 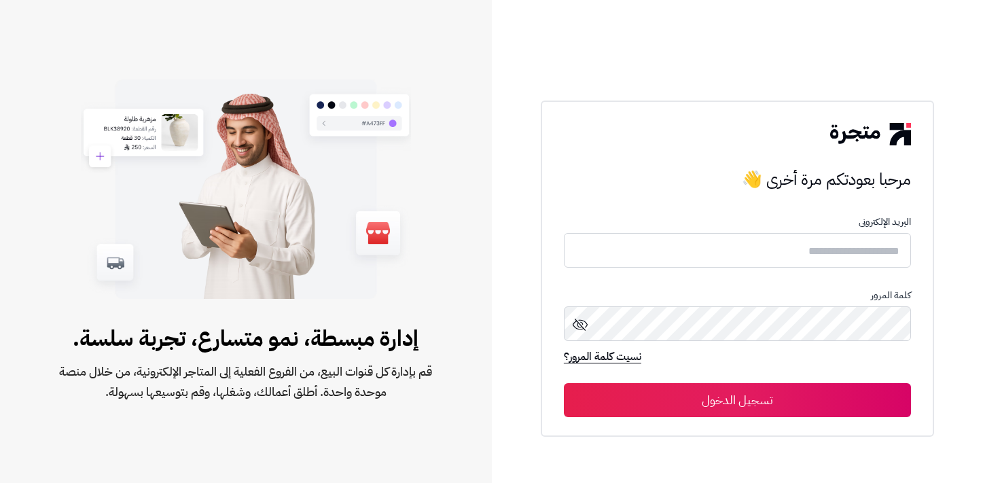 What do you see at coordinates (246, 382) in the screenshot?
I see `span: قم بإدارة كل قنوات البيع، من الفروع الفعلية إلى المتاجر الإلكترونية، من خلال منصة موحدة واحدة. أط...` at bounding box center [246, 382].